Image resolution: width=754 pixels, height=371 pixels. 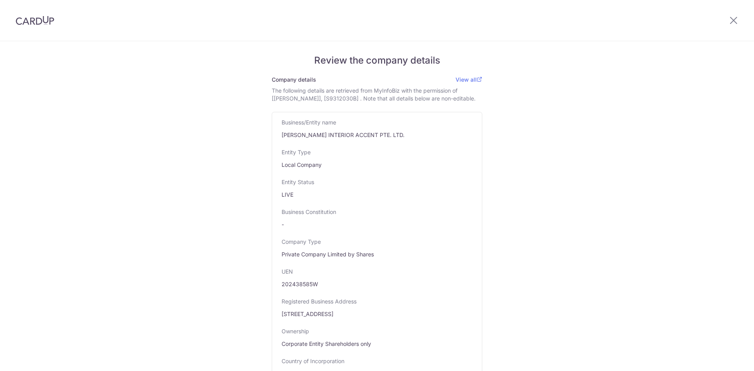 What do you see at coordinates (377, 61) in the screenshot?
I see `h5: Review the company details` at bounding box center [377, 61].